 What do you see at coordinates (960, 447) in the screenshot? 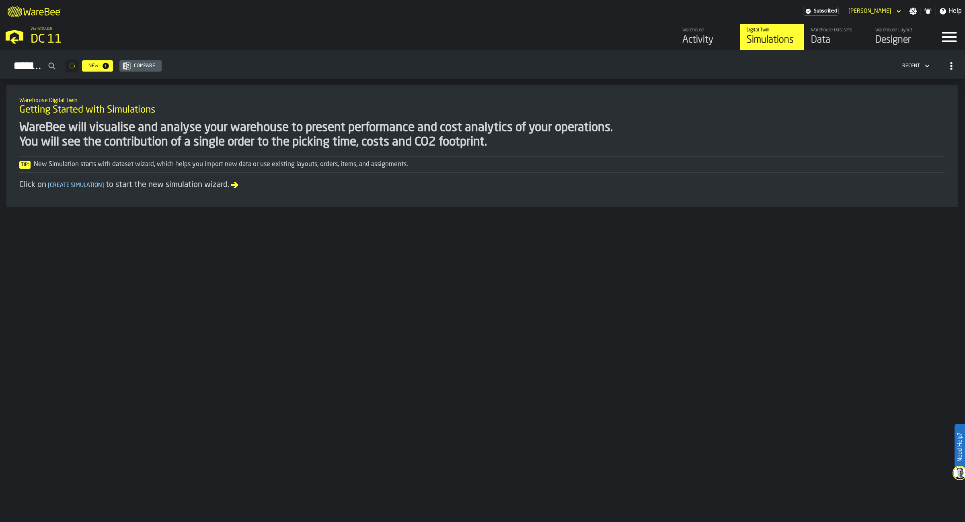
I see `label: Need Help?` at bounding box center [960, 447].